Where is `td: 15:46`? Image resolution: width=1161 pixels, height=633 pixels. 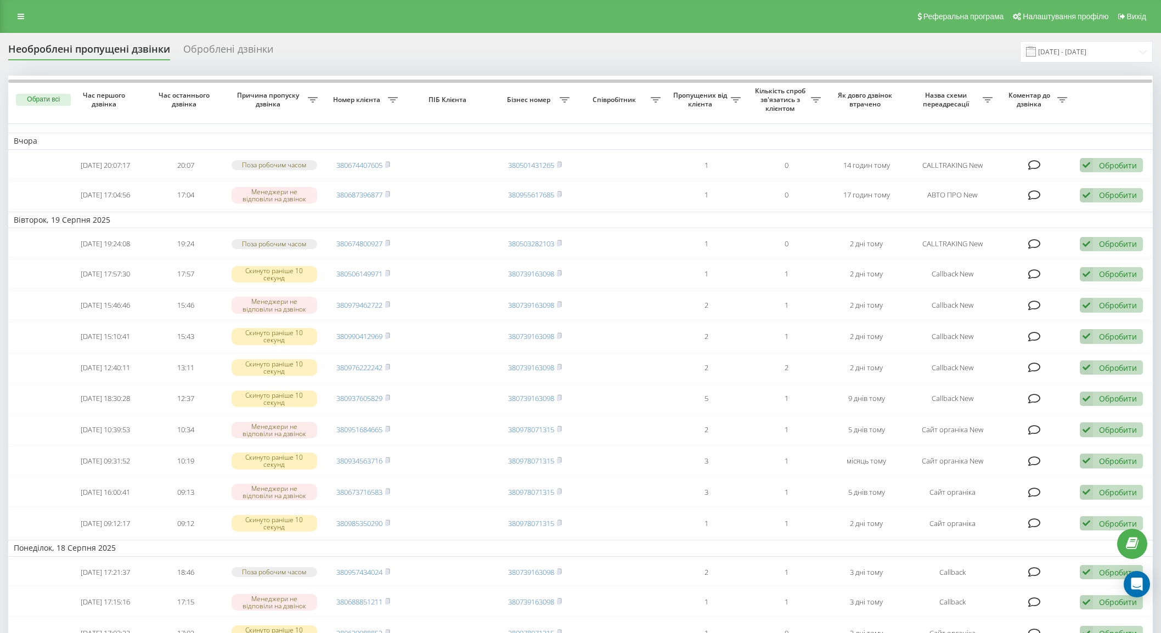 td: 15:46 is located at coordinates (186, 305).